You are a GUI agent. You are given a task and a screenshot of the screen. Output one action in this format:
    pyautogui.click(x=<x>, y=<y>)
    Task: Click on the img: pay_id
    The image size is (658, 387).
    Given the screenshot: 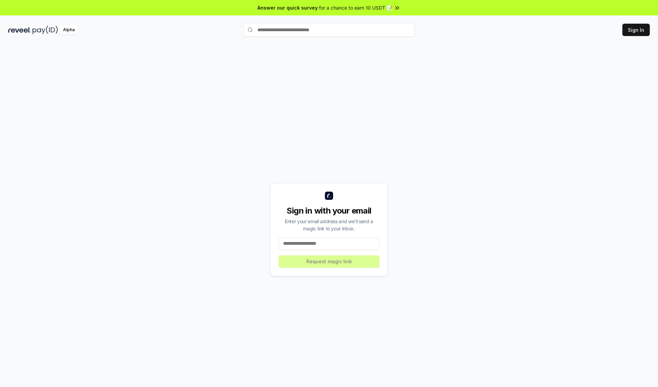 What is the action you would take?
    pyautogui.click(x=45, y=30)
    